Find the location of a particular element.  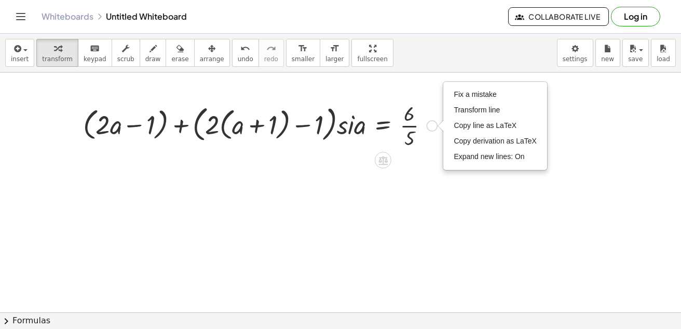

button: keyboardkeypad is located at coordinates (95, 53).